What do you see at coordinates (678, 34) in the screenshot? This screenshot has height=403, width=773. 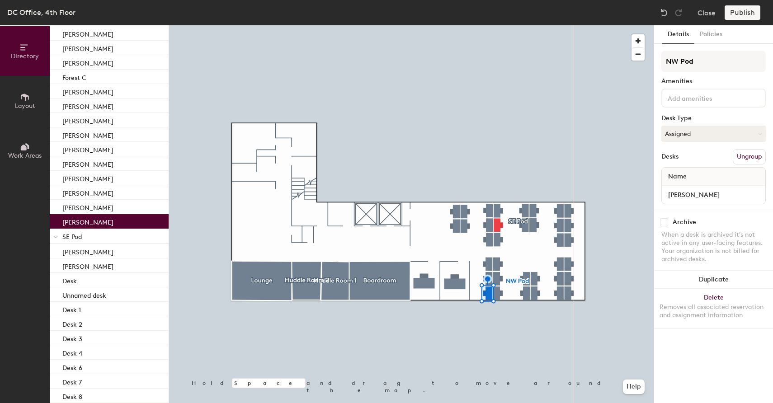 I see `button: Details` at bounding box center [678, 34].